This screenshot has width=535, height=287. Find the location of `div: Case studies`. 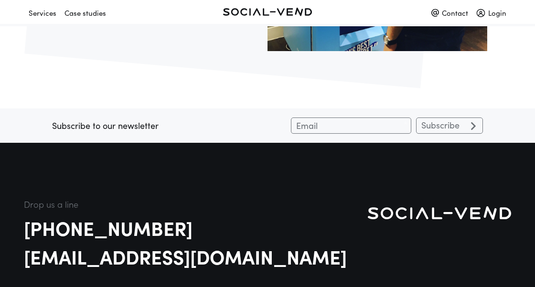

div: Case studies is located at coordinates (85, 12).